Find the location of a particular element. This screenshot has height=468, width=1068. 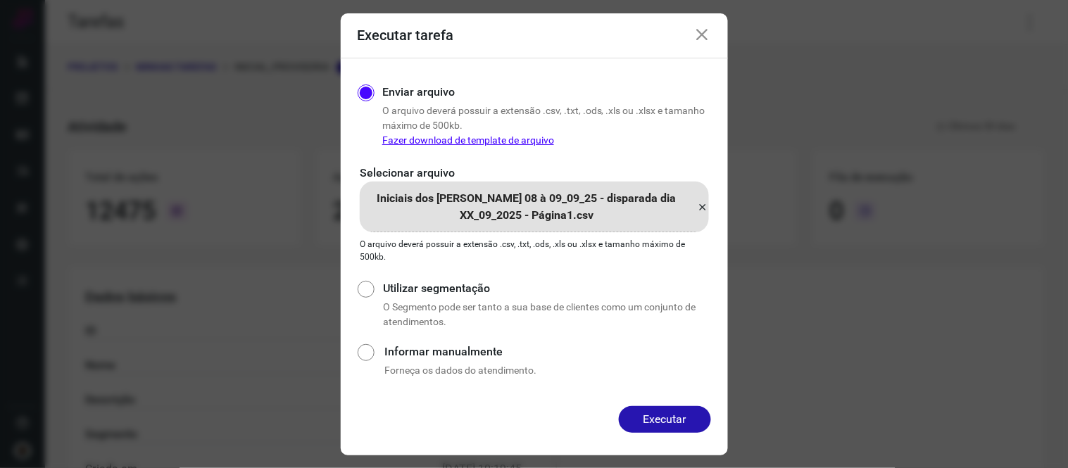

label: Informar manualmente is located at coordinates (547, 352).